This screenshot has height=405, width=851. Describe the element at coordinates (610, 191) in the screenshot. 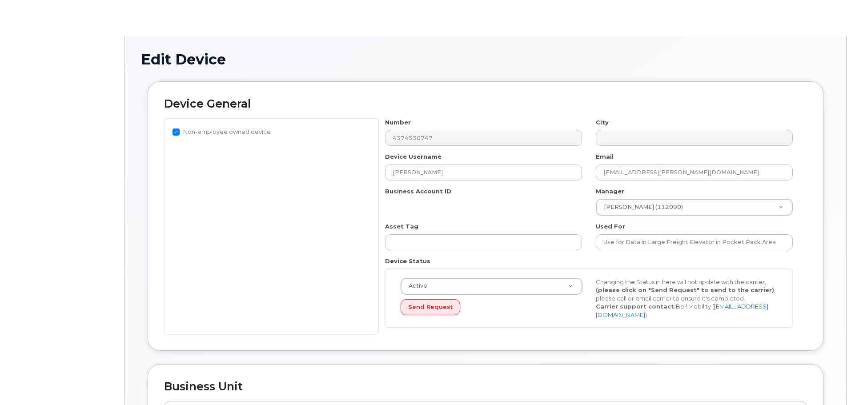

I see `label: Manager` at that location.